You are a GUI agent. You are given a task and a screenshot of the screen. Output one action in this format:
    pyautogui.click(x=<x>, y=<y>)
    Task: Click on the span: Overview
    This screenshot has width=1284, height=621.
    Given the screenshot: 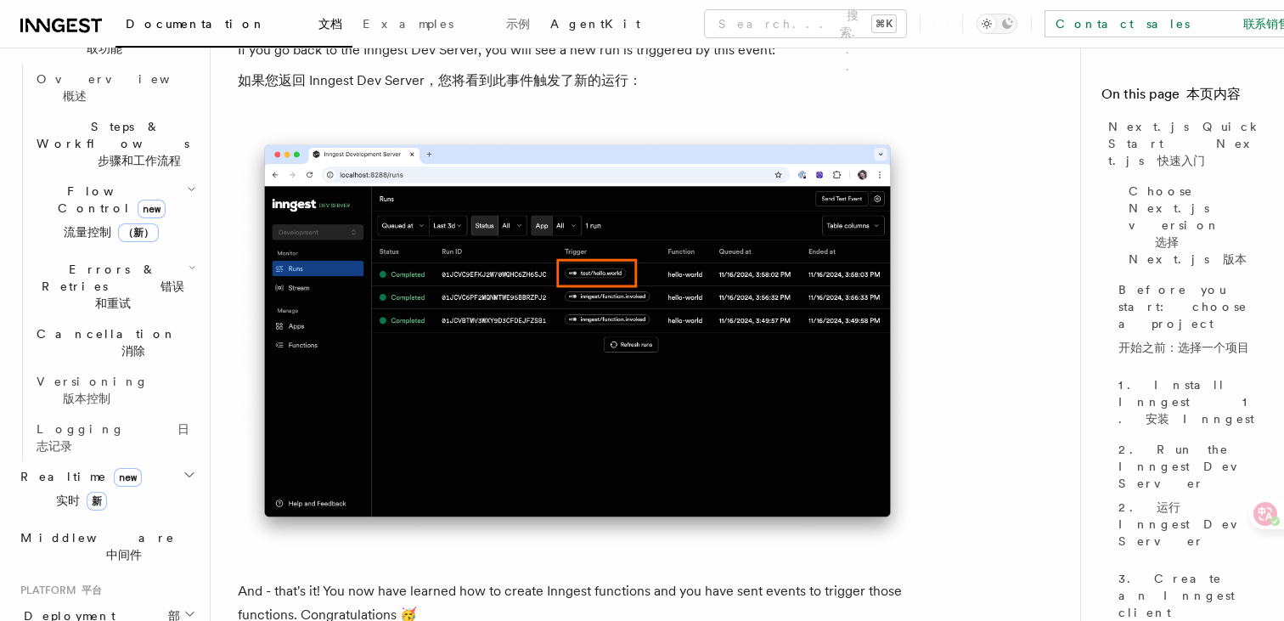 What is the action you would take?
    pyautogui.click(x=137, y=87)
    